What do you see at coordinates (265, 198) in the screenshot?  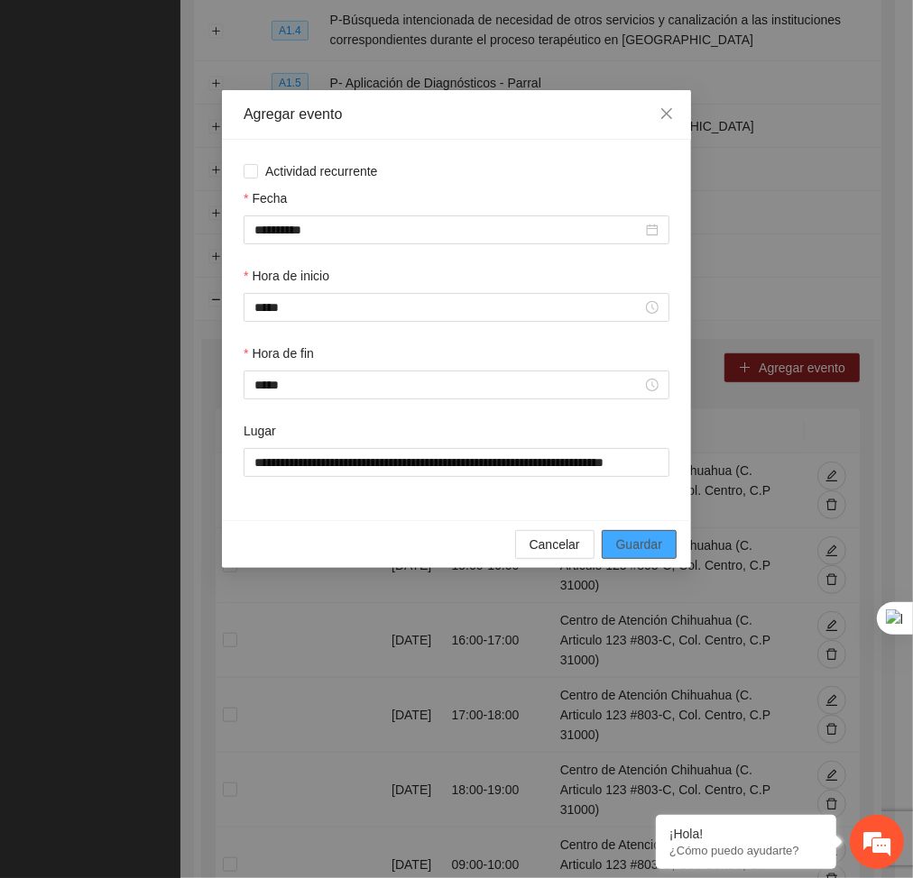 I see `label: Fecha` at bounding box center [265, 198].